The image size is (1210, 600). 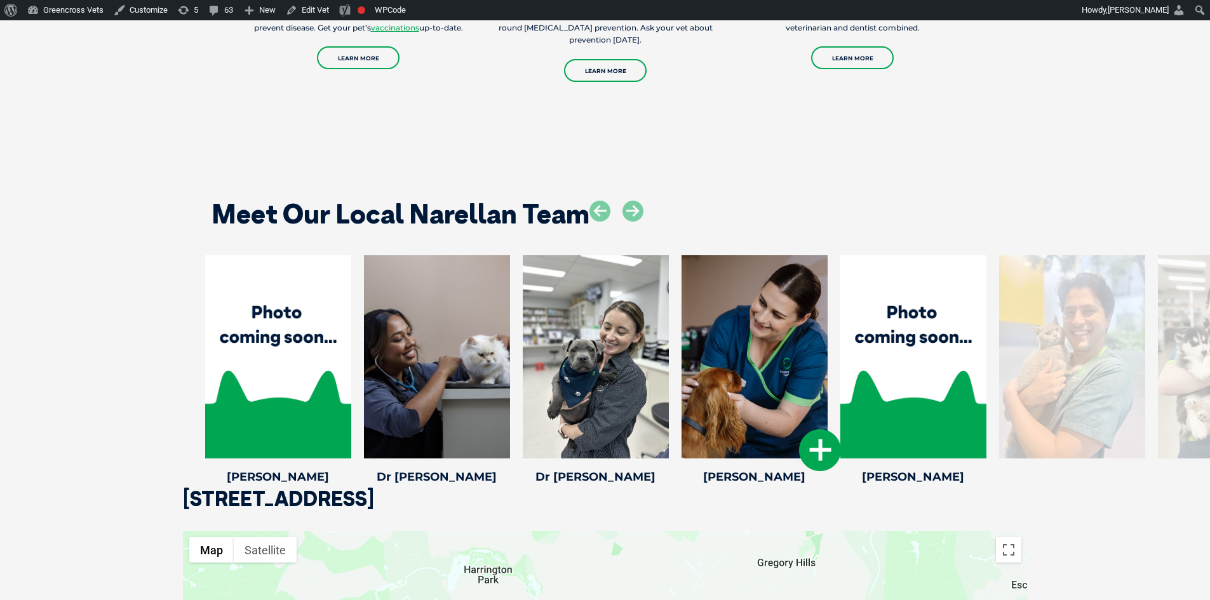 I want to click on div: Focus keyphrase not set, so click(x=361, y=10).